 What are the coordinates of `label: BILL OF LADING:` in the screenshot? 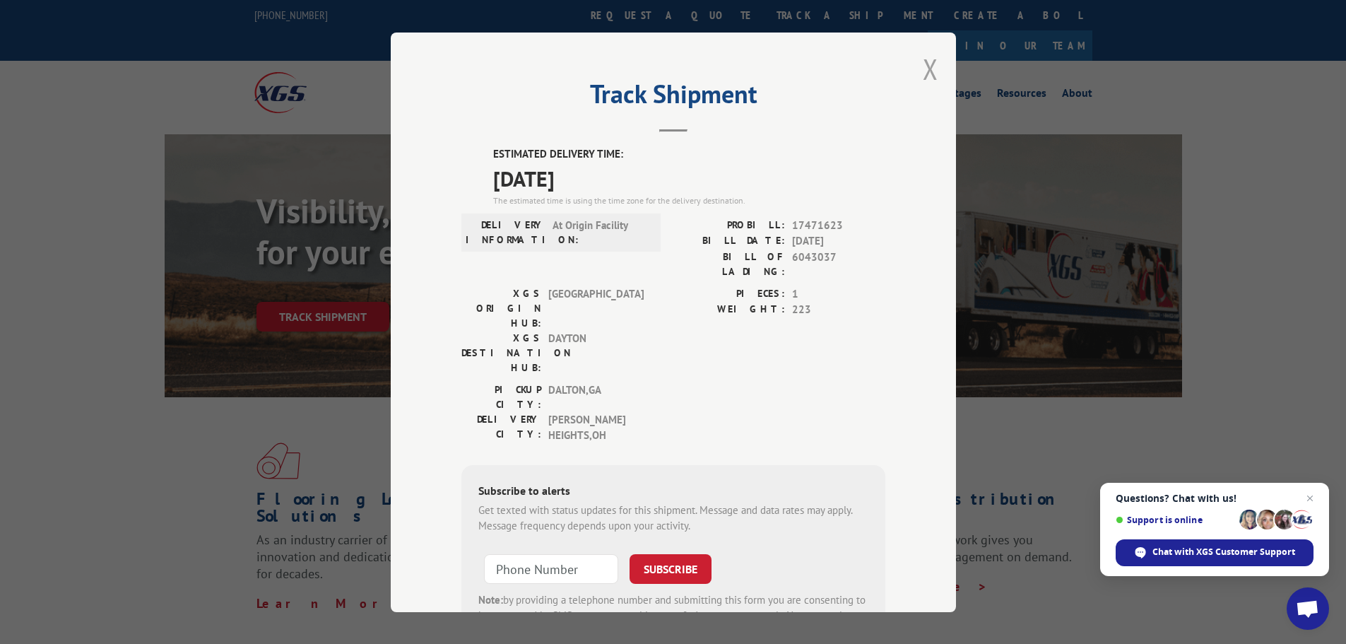 It's located at (729, 264).